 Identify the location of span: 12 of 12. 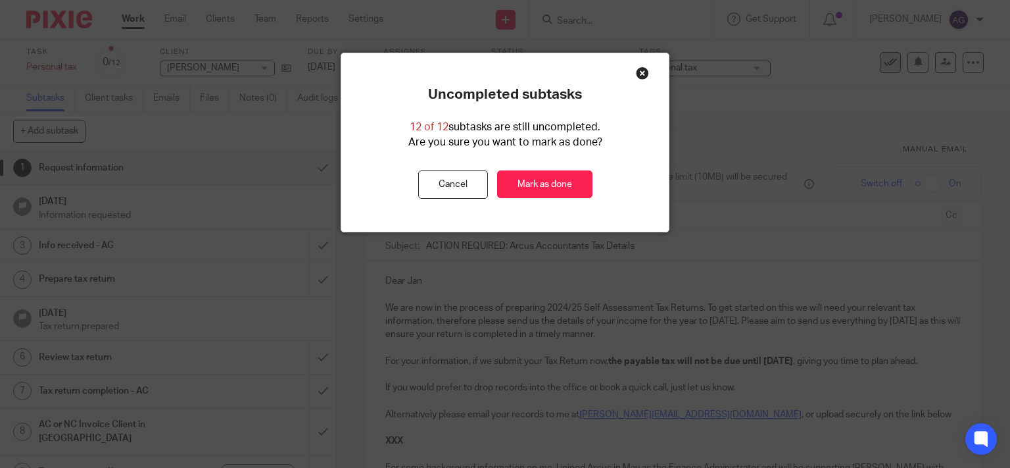
(429, 127).